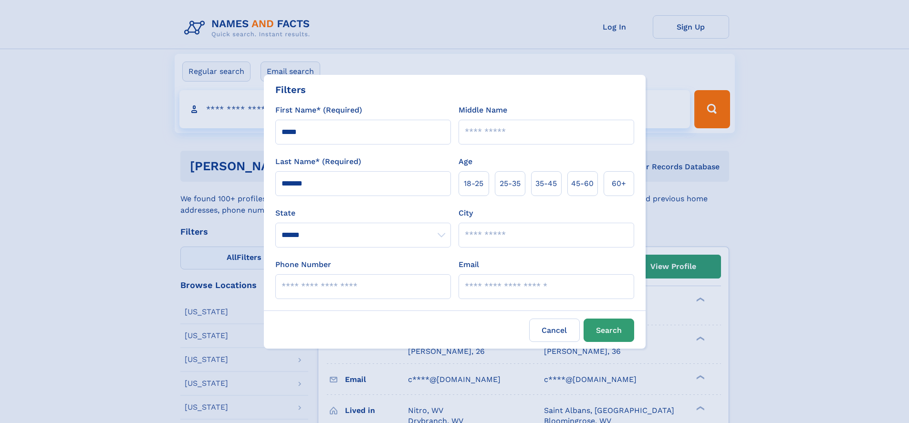 The width and height of the screenshot is (909, 423). I want to click on label: Middle Name, so click(483, 110).